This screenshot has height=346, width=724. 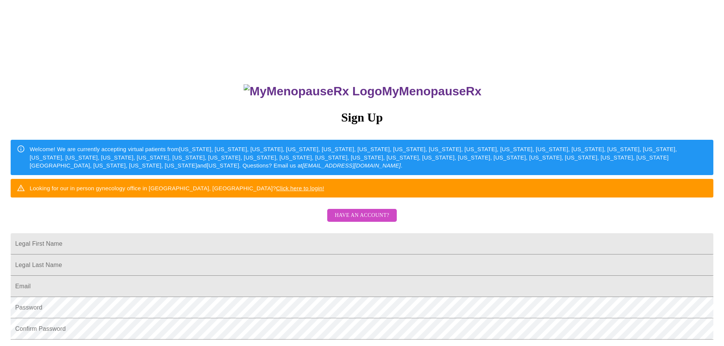 I want to click on button: Have an account?, so click(x=362, y=216).